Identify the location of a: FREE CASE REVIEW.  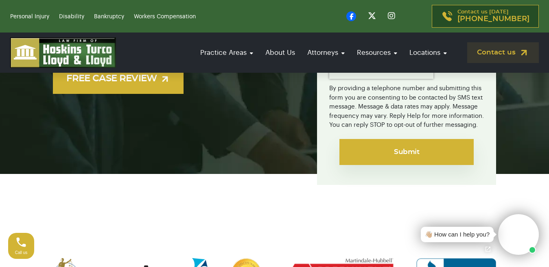
(118, 79).